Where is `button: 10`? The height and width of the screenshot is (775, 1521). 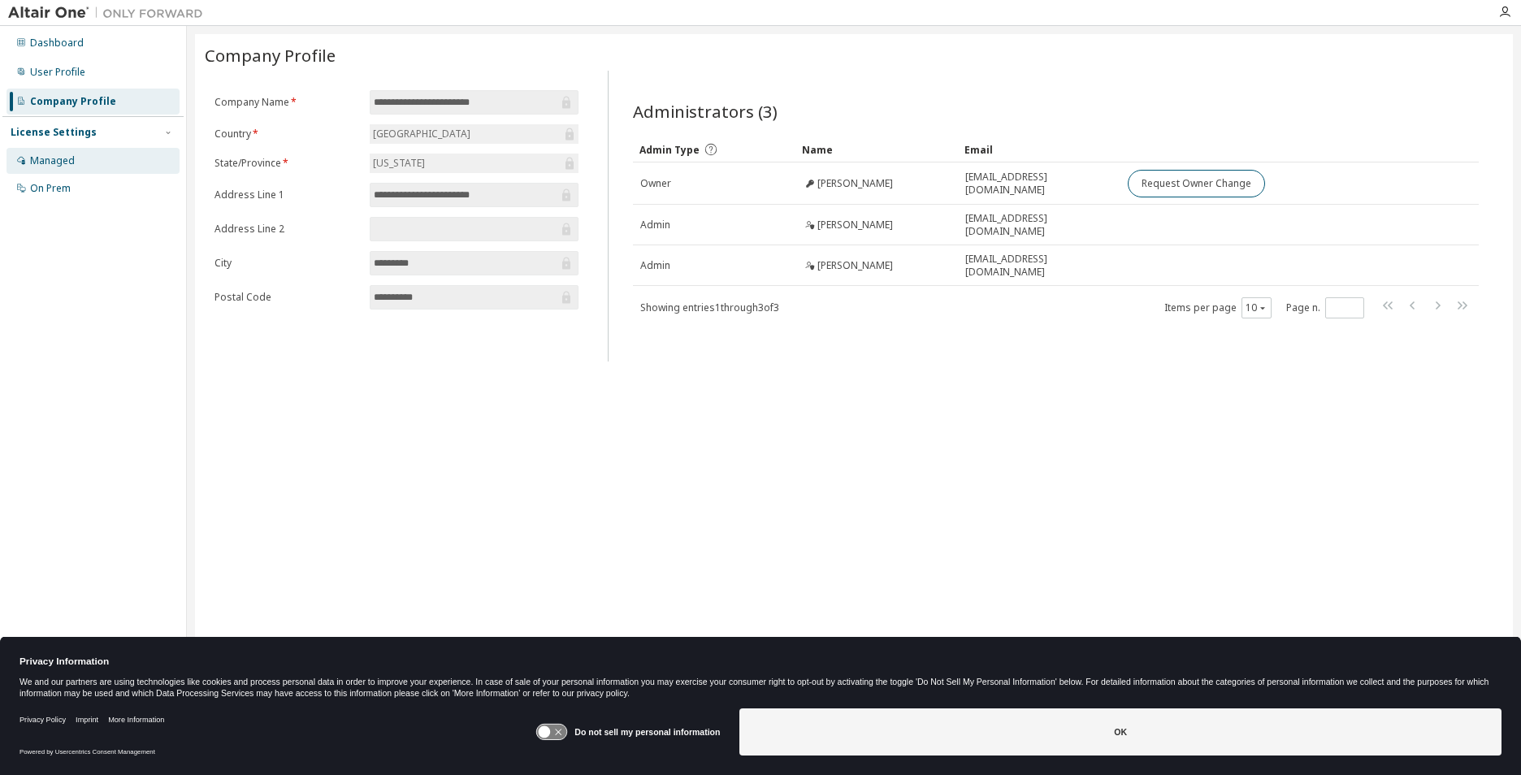
button: 10 is located at coordinates (1256, 308).